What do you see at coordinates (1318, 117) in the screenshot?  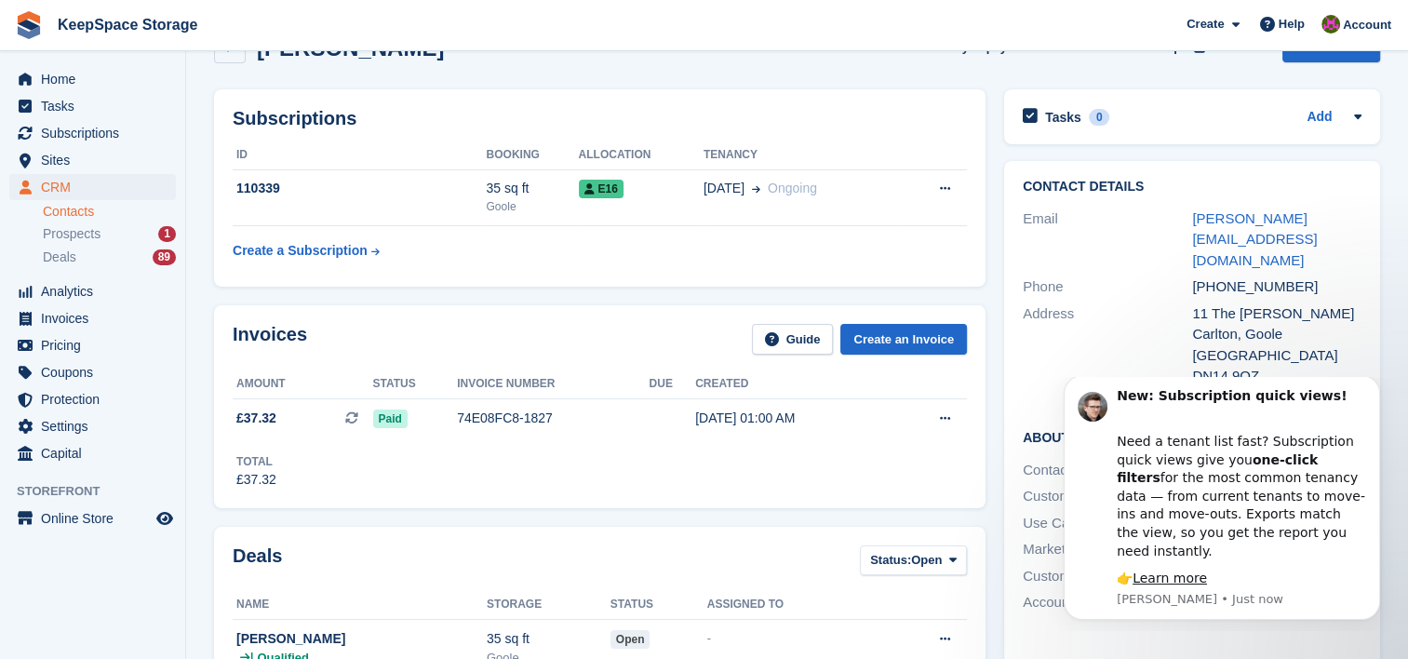 I see `a: Add` at bounding box center [1318, 117].